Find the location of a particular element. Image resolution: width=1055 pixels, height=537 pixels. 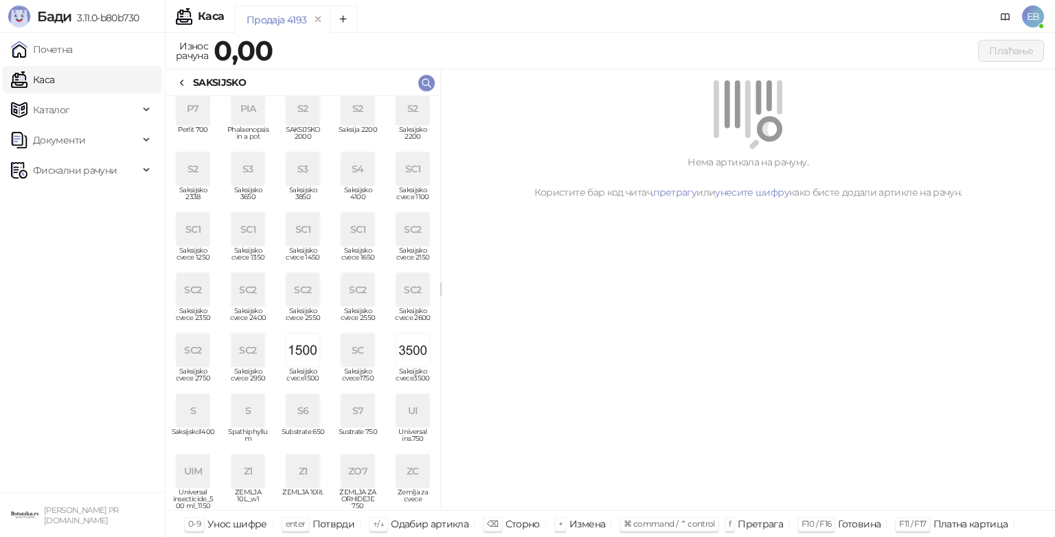

a: унесите шифру is located at coordinates (752, 192).